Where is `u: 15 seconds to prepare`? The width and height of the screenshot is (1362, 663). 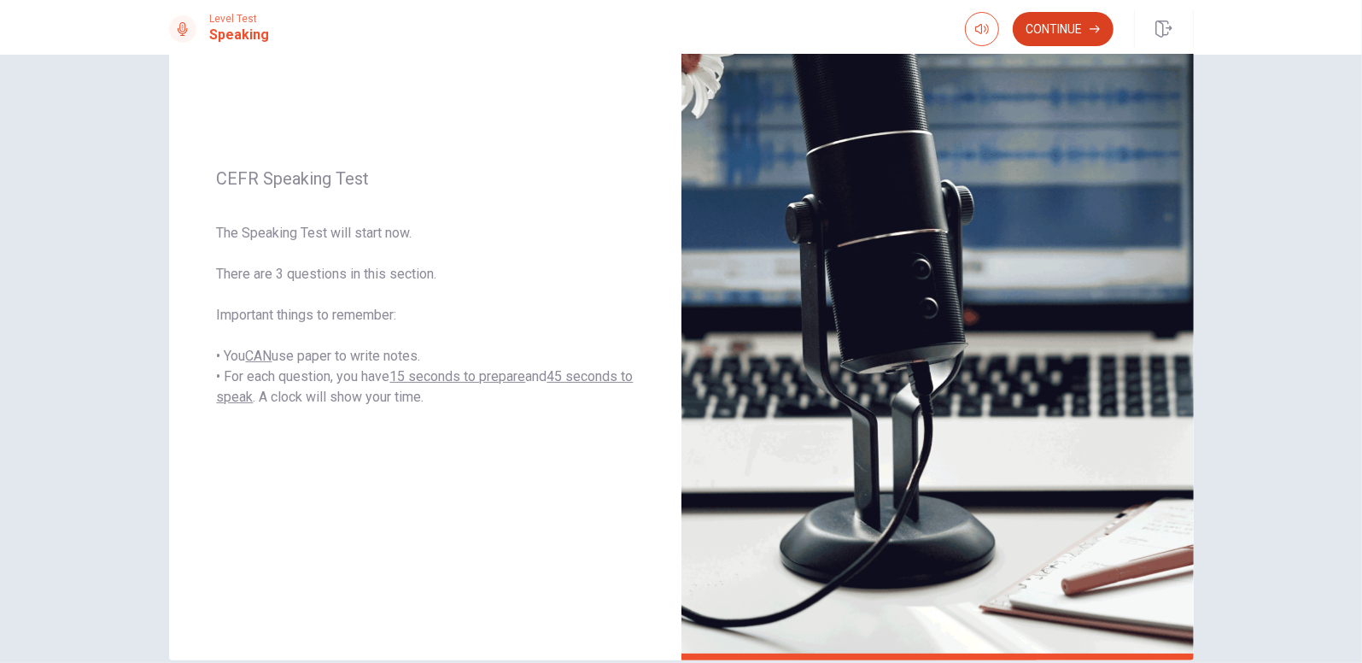
u: 15 seconds to prepare is located at coordinates (458, 376).